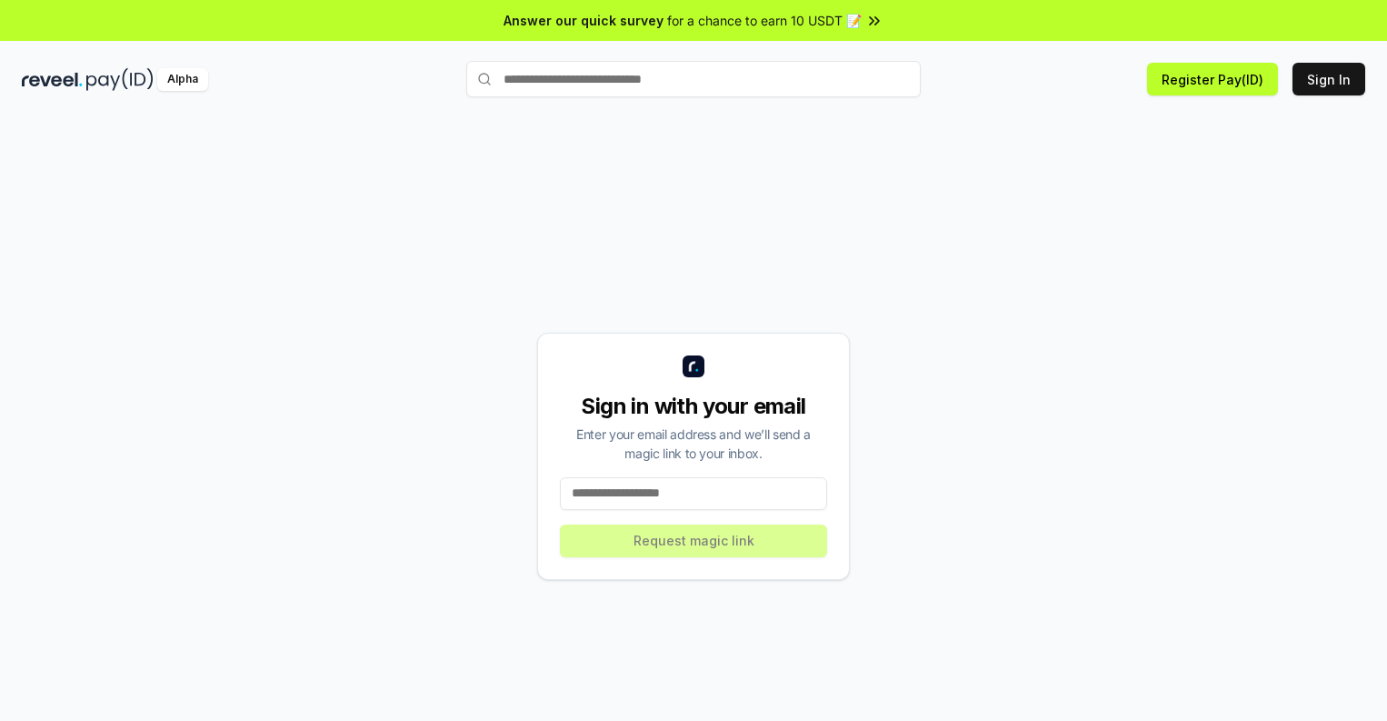  What do you see at coordinates (693, 366) in the screenshot?
I see `img: logo_small` at bounding box center [693, 366].